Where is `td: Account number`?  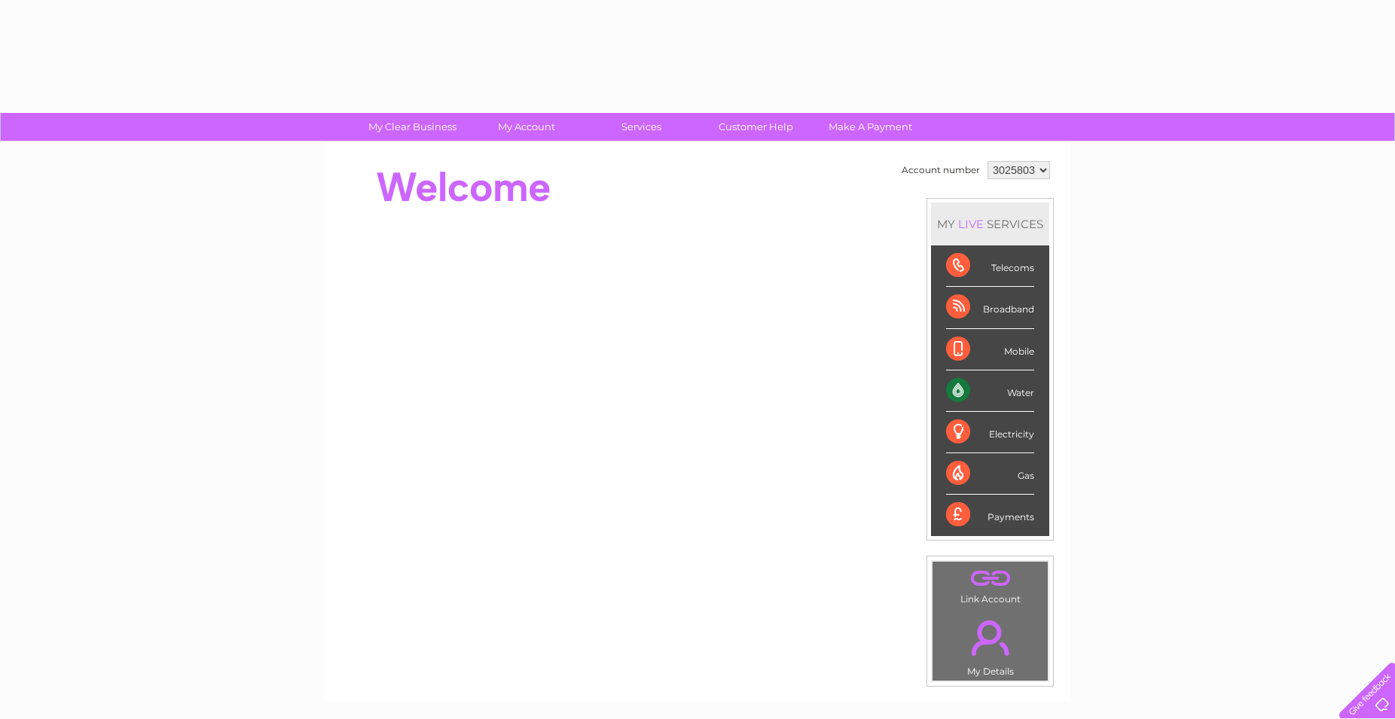 td: Account number is located at coordinates (941, 170).